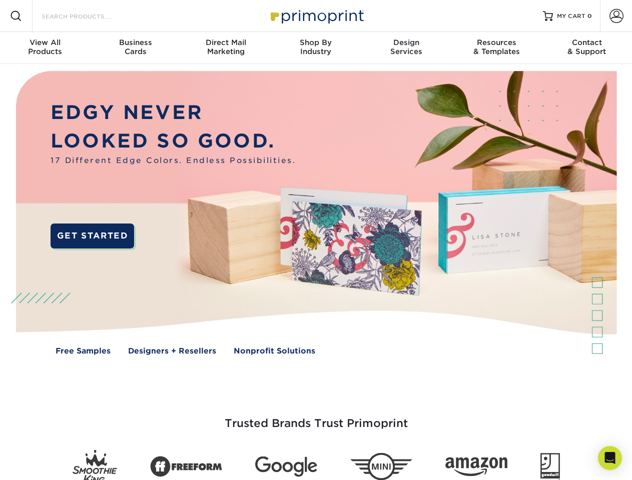  What do you see at coordinates (226, 47) in the screenshot?
I see `div: Marketing` at bounding box center [226, 47].